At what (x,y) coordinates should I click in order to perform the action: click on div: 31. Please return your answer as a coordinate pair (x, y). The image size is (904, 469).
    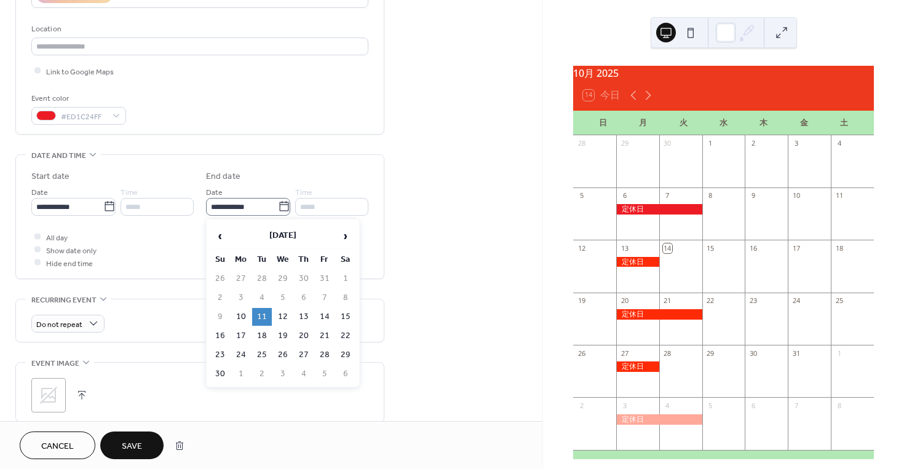
    Looking at the image, I should click on (796, 353).